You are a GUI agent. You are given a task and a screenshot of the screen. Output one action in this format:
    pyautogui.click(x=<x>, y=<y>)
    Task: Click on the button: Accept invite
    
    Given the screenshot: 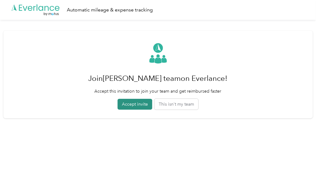 What is the action you would take?
    pyautogui.click(x=135, y=104)
    